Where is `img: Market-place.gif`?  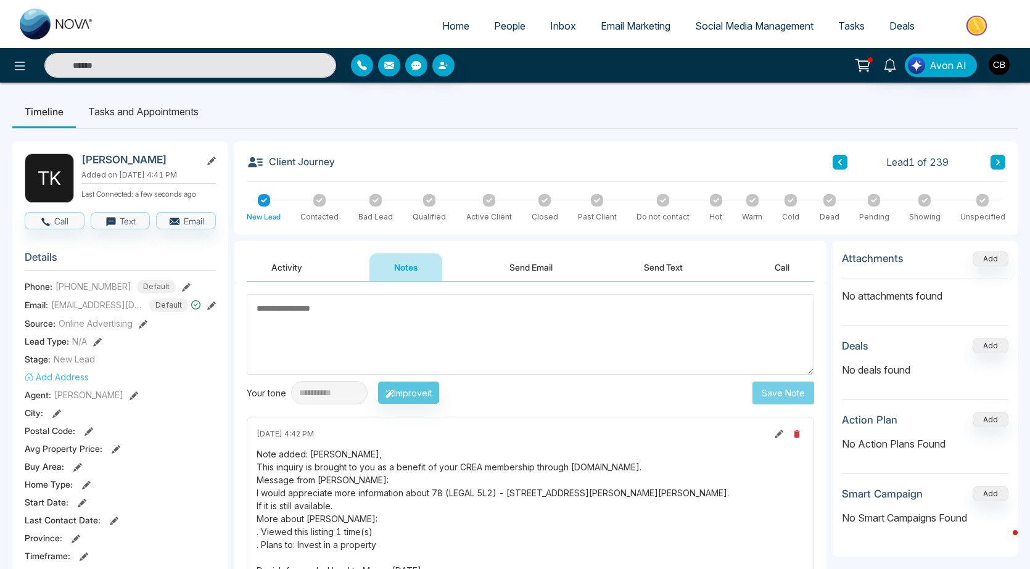 img: Market-place.gif is located at coordinates (977, 25).